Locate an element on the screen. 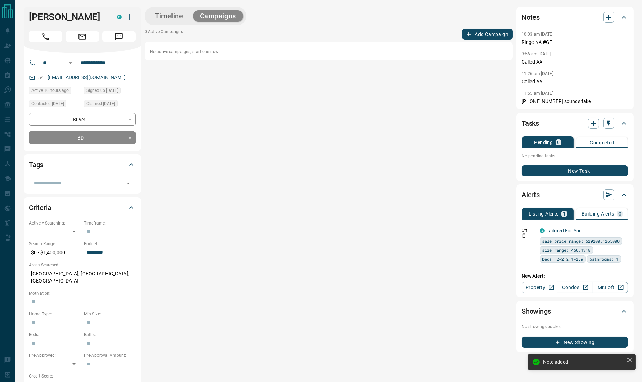 The height and width of the screenshot is (382, 642). div: Alerts is located at coordinates (575, 195).